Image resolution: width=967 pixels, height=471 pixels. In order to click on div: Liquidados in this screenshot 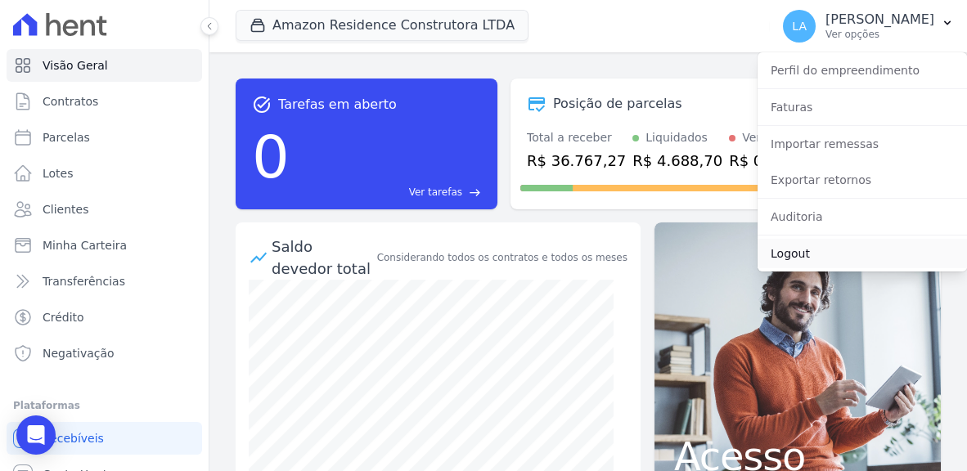, I will do `click(677, 137)`.